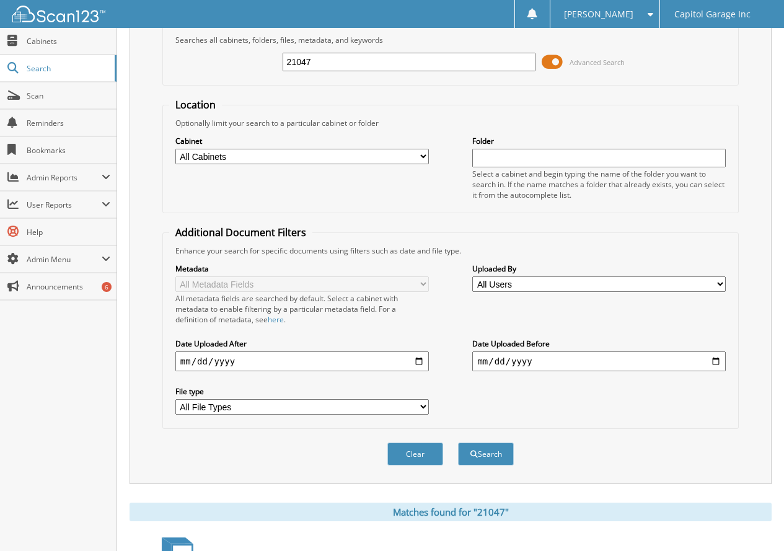  Describe the element at coordinates (302, 268) in the screenshot. I see `label: Metadata` at that location.